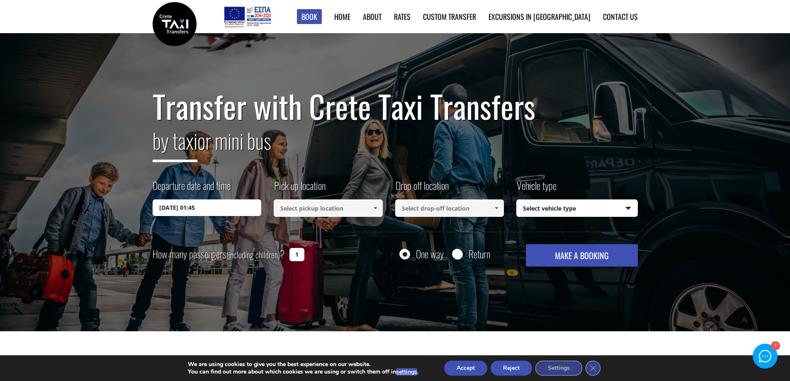 The image size is (790, 381). I want to click on input: Select pickup location, so click(328, 208).